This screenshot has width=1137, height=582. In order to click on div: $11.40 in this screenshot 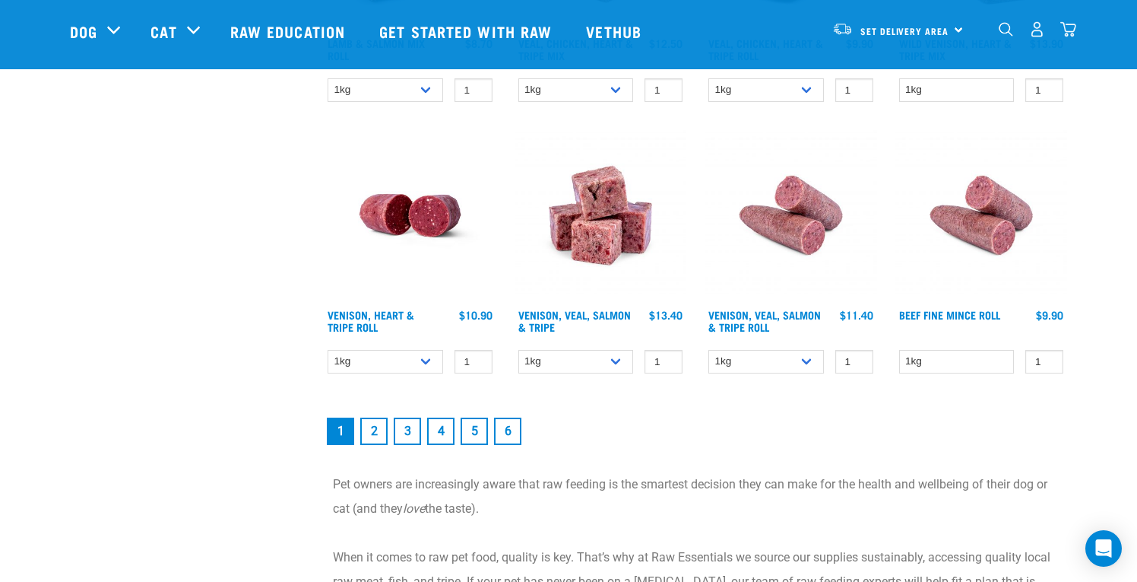, I will do `click(857, 315)`.